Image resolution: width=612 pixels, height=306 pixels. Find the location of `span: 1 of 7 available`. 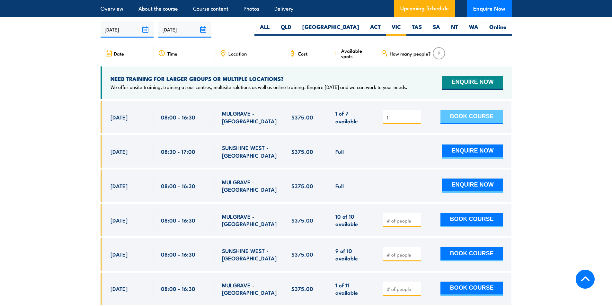

span: 1 of 7 available is located at coordinates (352, 117).